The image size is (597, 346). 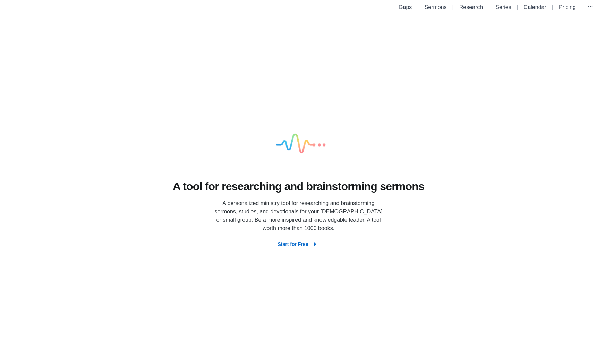 What do you see at coordinates (298, 244) in the screenshot?
I see `a: Start for Free` at bounding box center [298, 244].